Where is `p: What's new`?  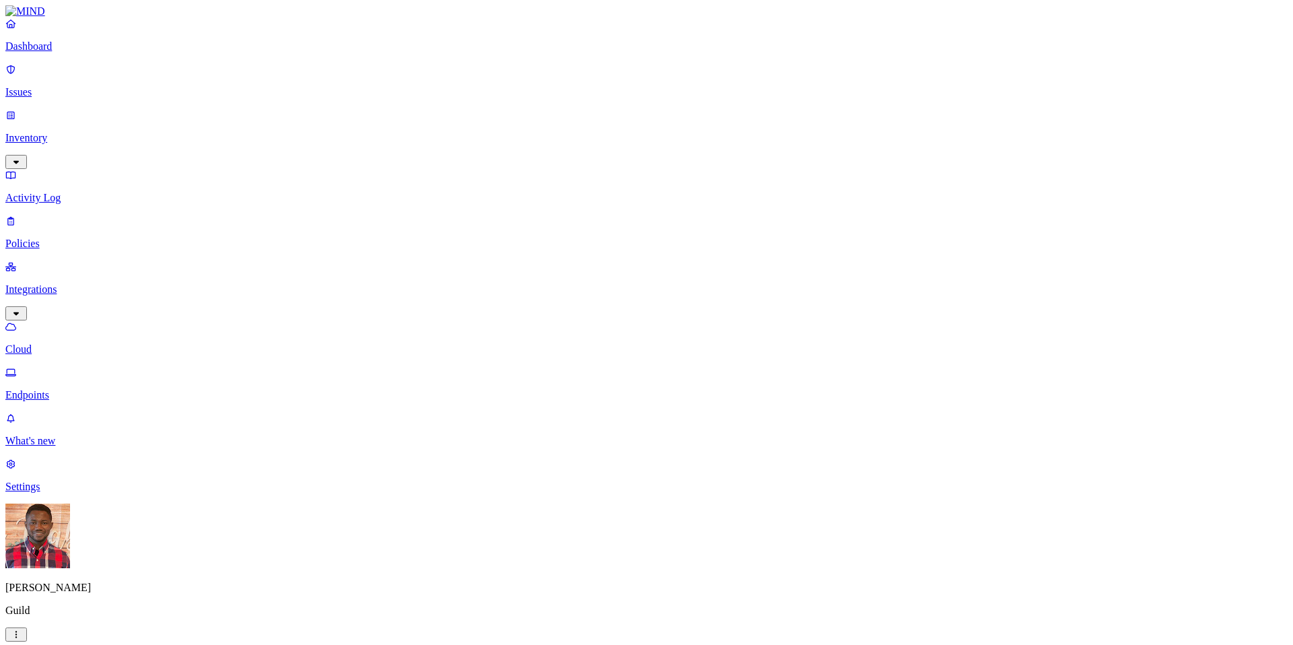
p: What's new is located at coordinates (647, 441).